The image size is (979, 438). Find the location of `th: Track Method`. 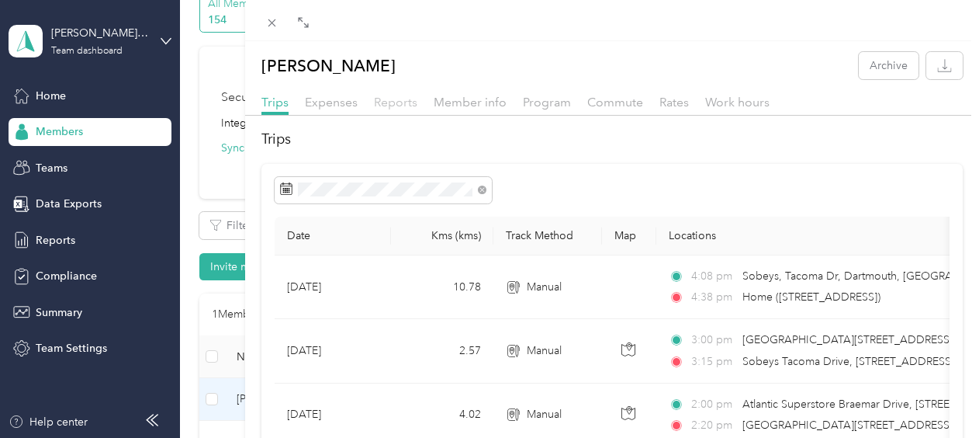

th: Track Method is located at coordinates (548, 236).